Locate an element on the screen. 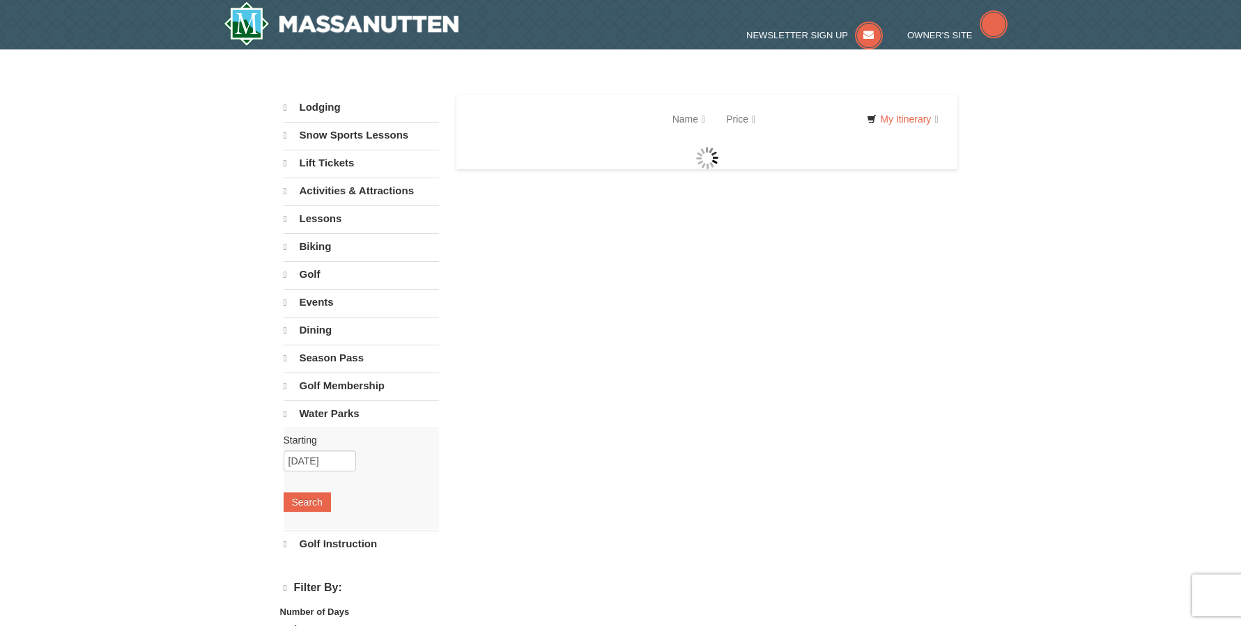  a: Name is located at coordinates (688, 119).